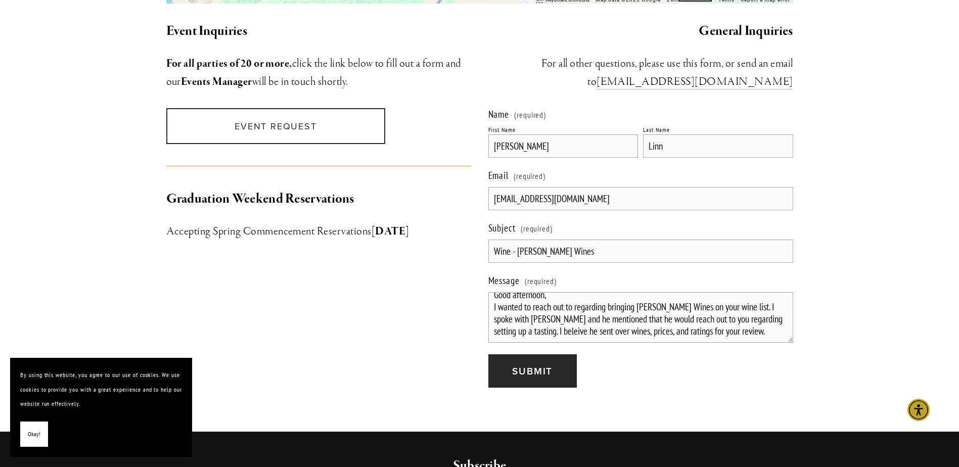 This screenshot has height=467, width=959. I want to click on h3: ​For all other questions, please use this form, or send an email to, so click(641, 73).